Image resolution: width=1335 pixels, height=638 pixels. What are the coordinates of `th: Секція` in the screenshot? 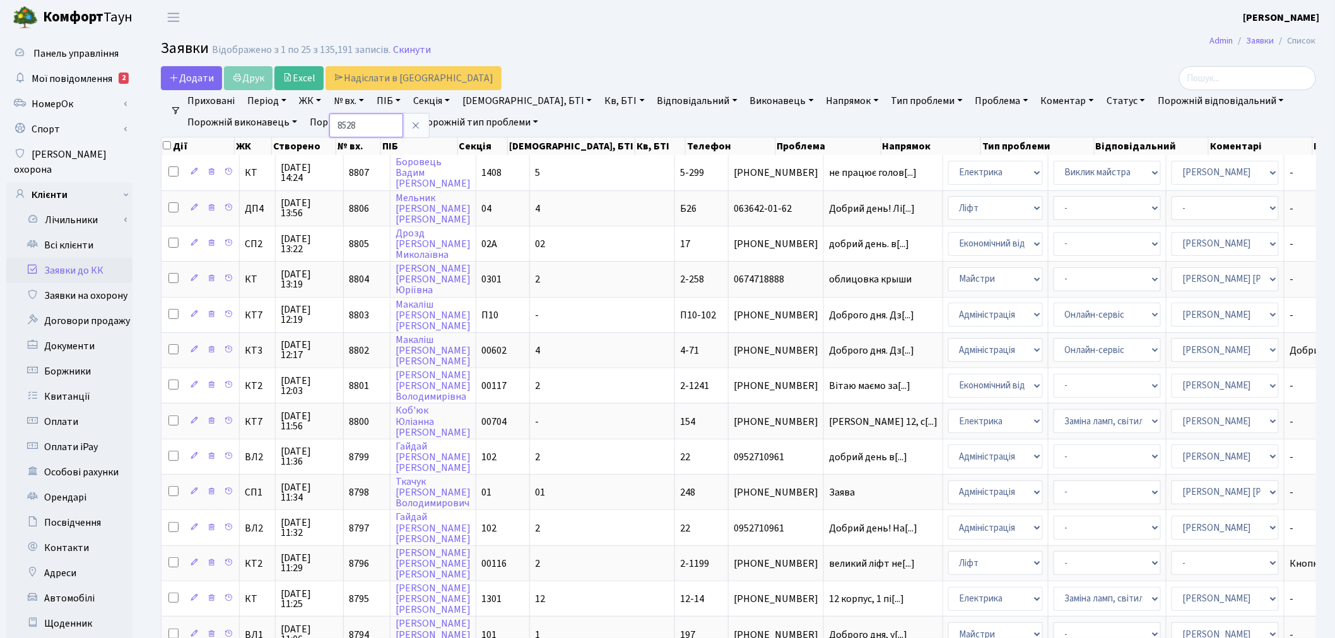 It's located at (483, 146).